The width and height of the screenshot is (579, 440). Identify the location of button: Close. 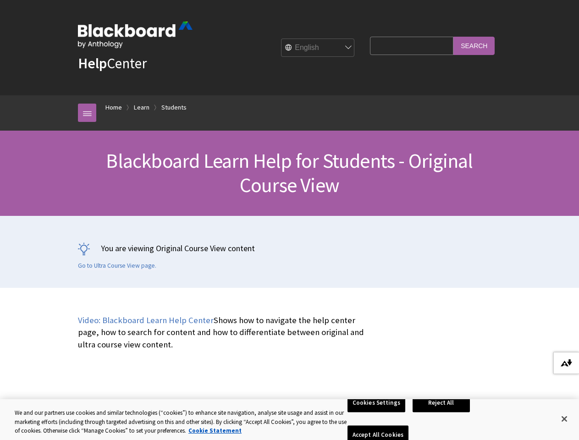
(564, 419).